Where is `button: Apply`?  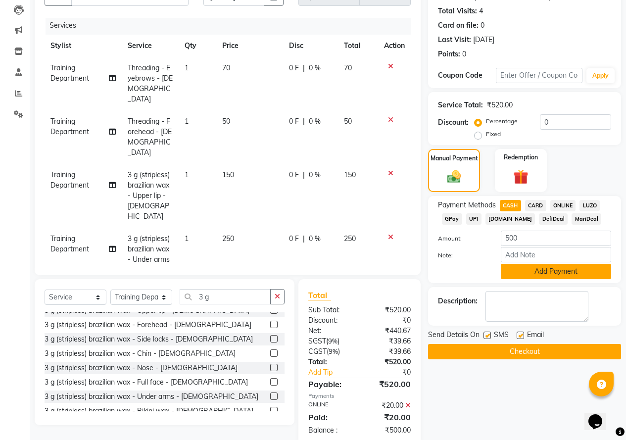 button: Apply is located at coordinates (600, 76).